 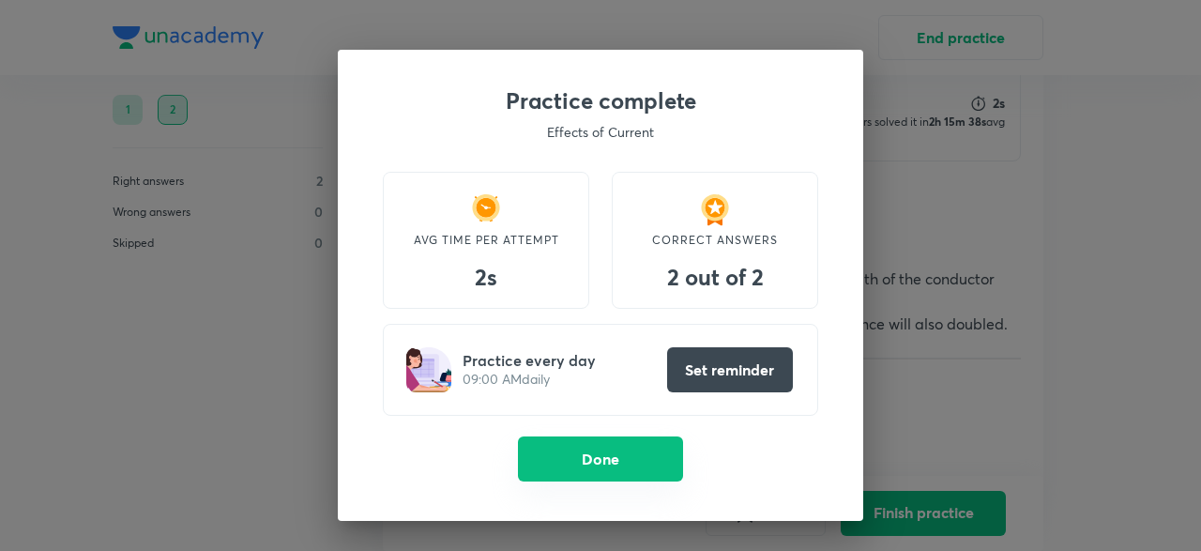 What do you see at coordinates (730, 370) in the screenshot?
I see `button: Set reminder` at bounding box center [730, 370].